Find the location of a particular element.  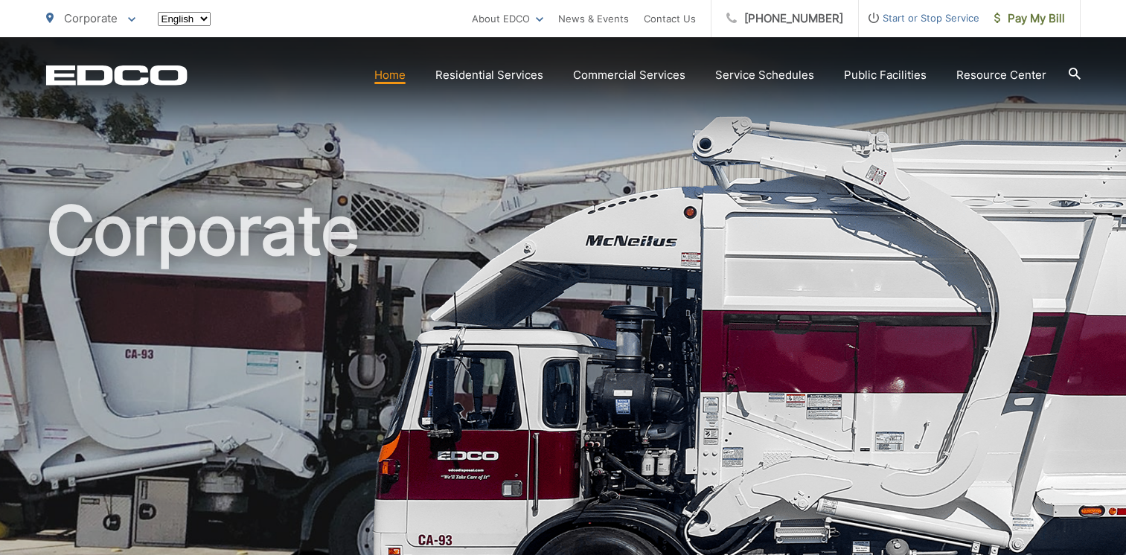

a: Resource Center is located at coordinates (1001, 75).